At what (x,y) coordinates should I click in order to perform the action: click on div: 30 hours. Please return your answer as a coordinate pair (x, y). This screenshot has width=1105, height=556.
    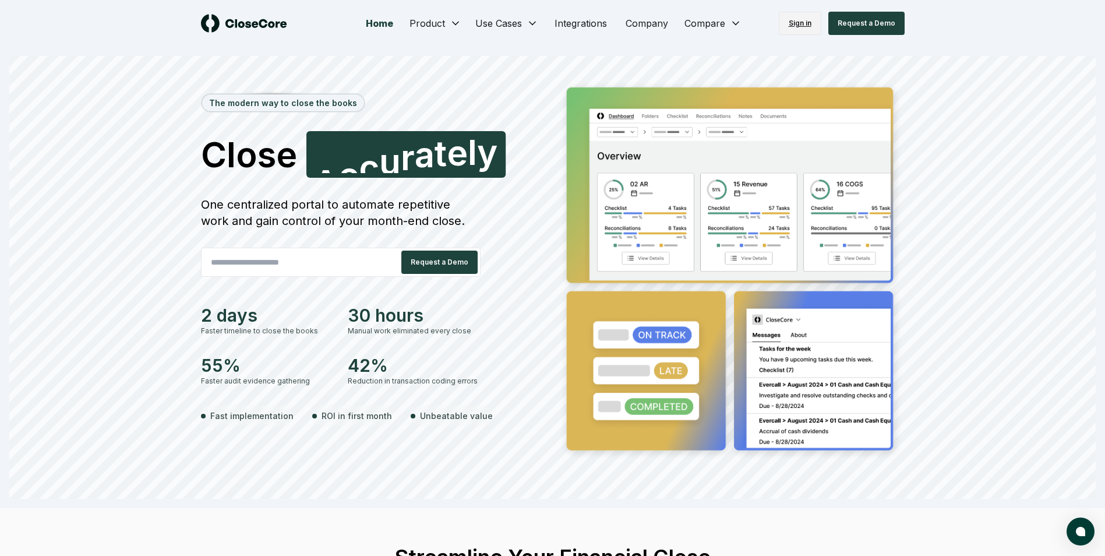
    Looking at the image, I should click on (414, 315).